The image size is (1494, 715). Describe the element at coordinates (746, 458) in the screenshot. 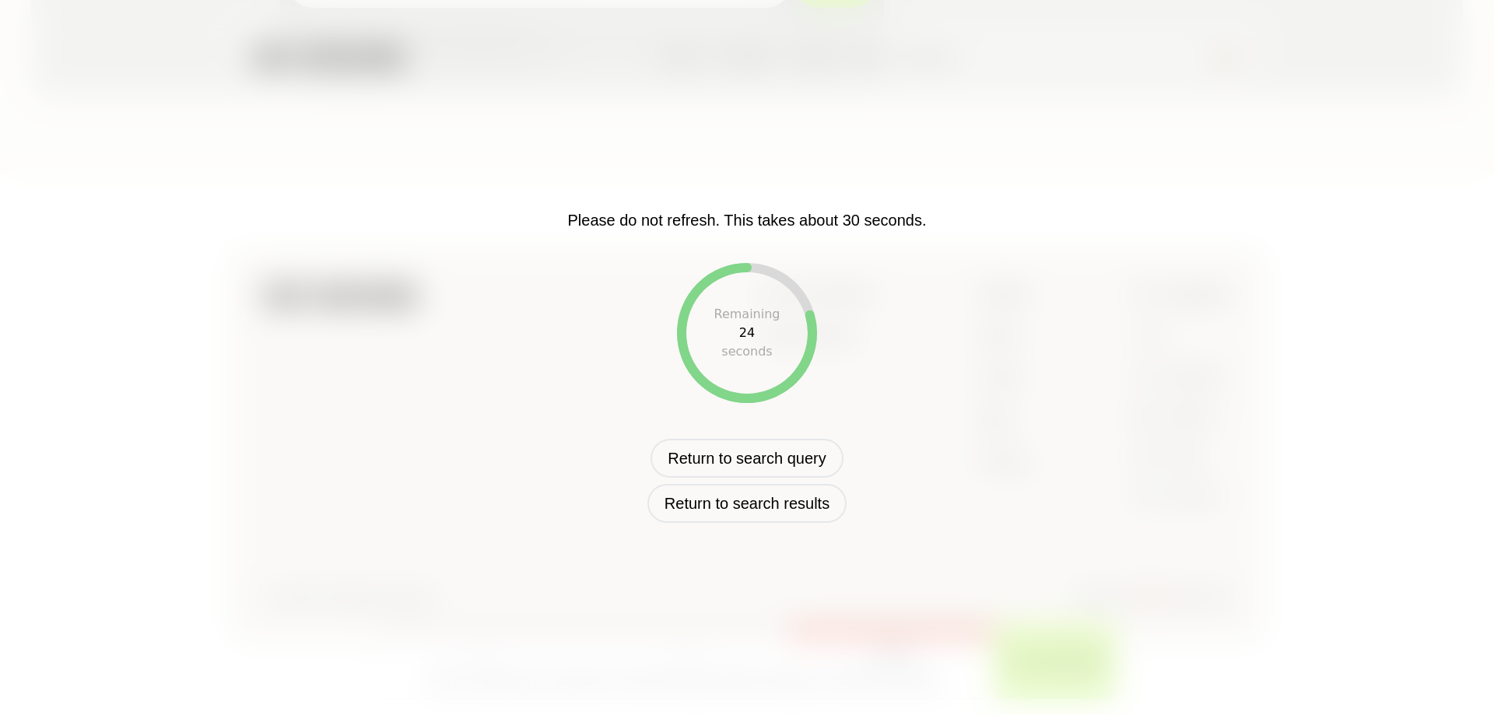

I see `button: Return to search query` at that location.